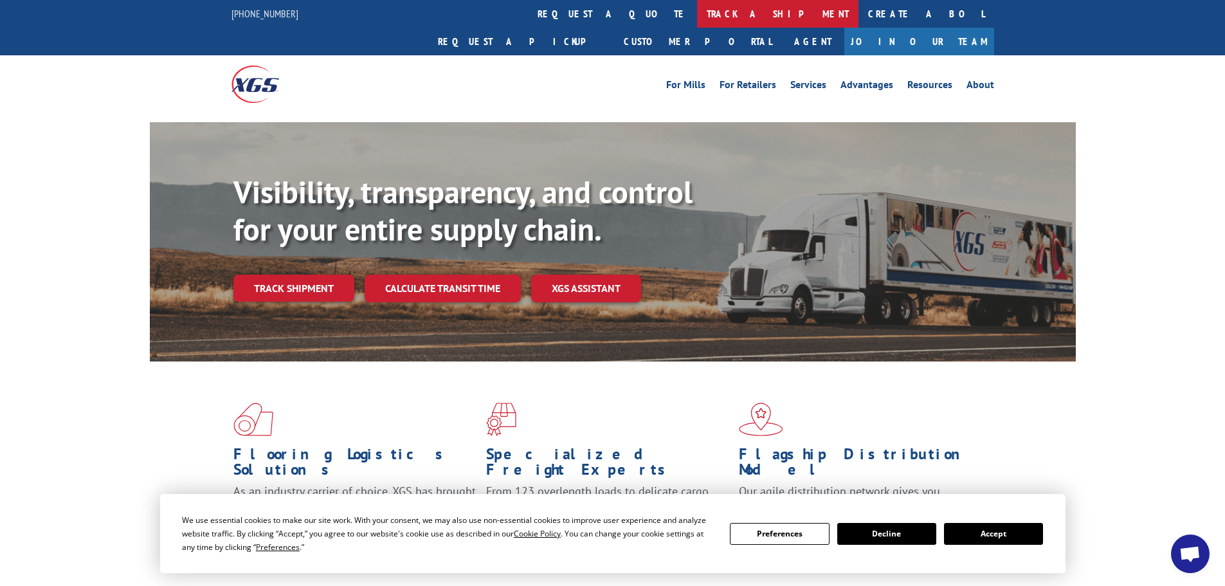 This screenshot has width=1225, height=586. Describe the element at coordinates (1190, 554) in the screenshot. I see `div: Open chat` at that location.